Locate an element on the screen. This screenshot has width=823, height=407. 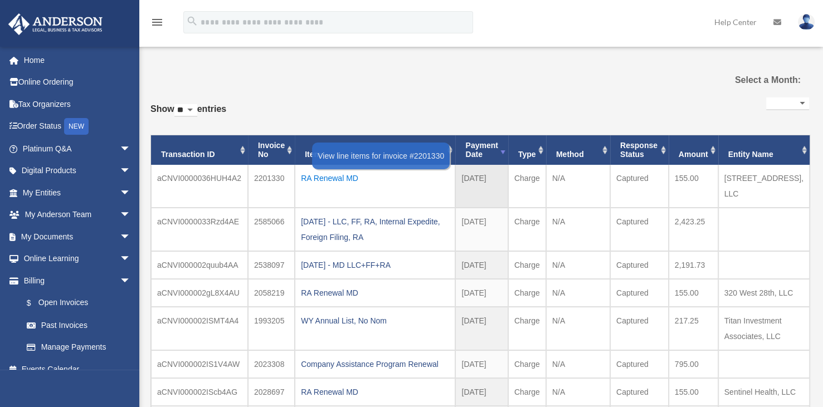
td: 2,191.73 is located at coordinates (693, 265).